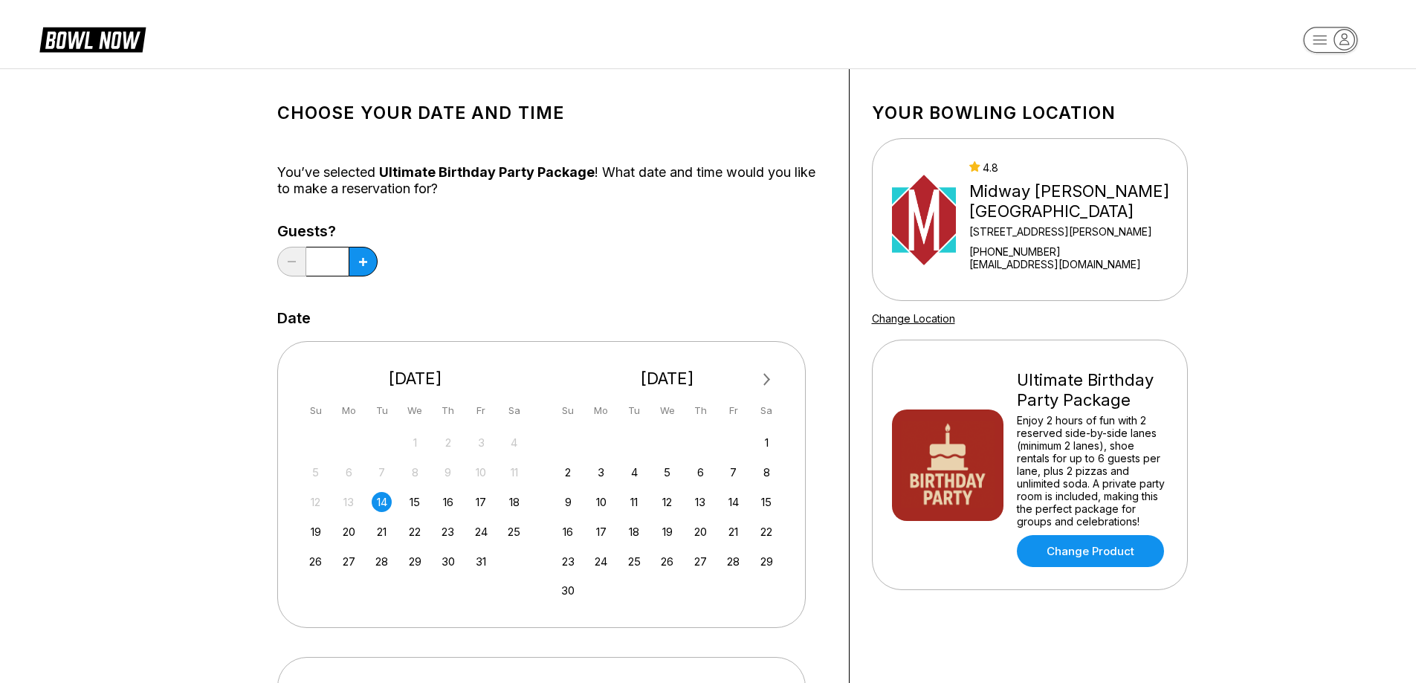  What do you see at coordinates (1075, 167) in the screenshot?
I see `div: 4.8` at bounding box center [1075, 167].